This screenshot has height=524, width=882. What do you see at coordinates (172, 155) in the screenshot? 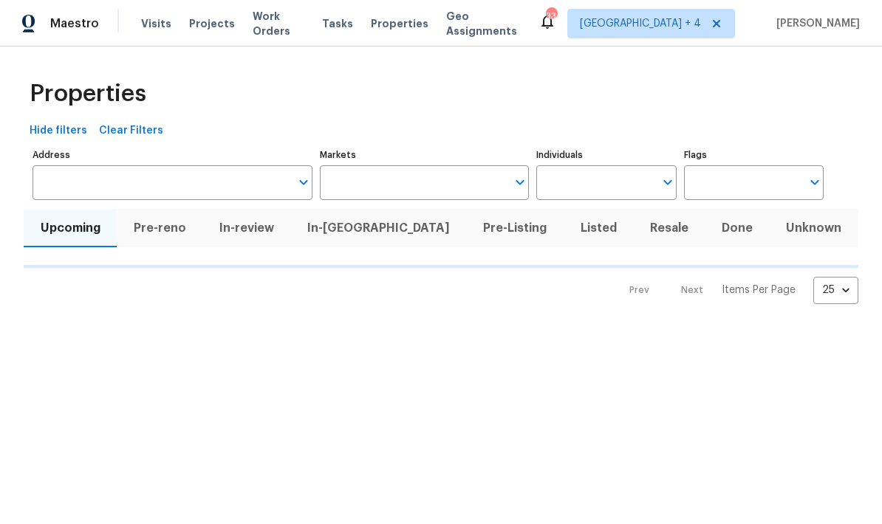
I see `label: Address` at bounding box center [172, 155].